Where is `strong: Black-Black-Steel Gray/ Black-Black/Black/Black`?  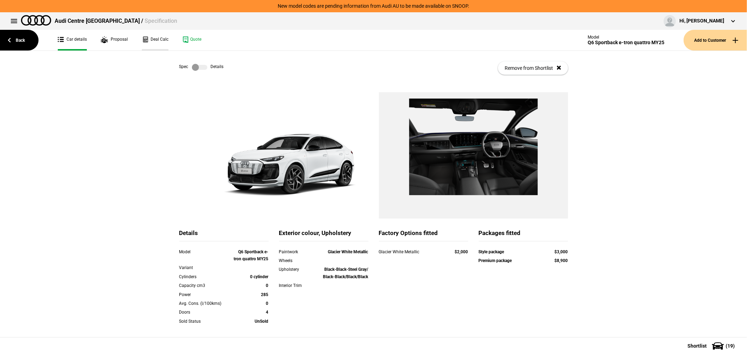
strong: Black-Black-Steel Gray/ Black-Black/Black/Black is located at coordinates (346, 273).